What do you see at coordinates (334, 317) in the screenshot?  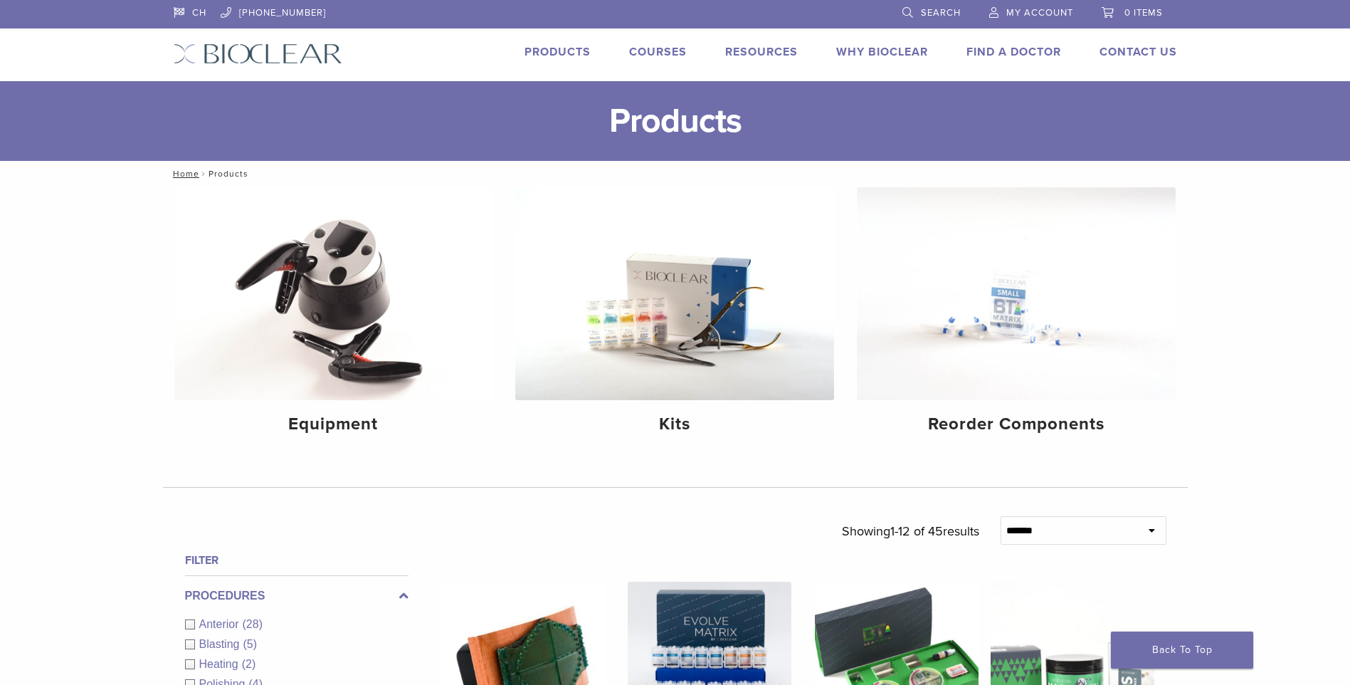 I see `a: Equipment` at bounding box center [334, 317].